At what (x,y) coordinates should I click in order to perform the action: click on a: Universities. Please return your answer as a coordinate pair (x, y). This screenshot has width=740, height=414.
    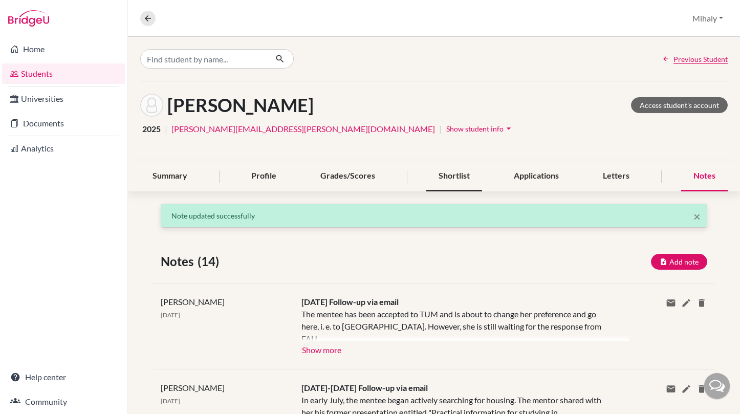
    Looking at the image, I should click on (63, 99).